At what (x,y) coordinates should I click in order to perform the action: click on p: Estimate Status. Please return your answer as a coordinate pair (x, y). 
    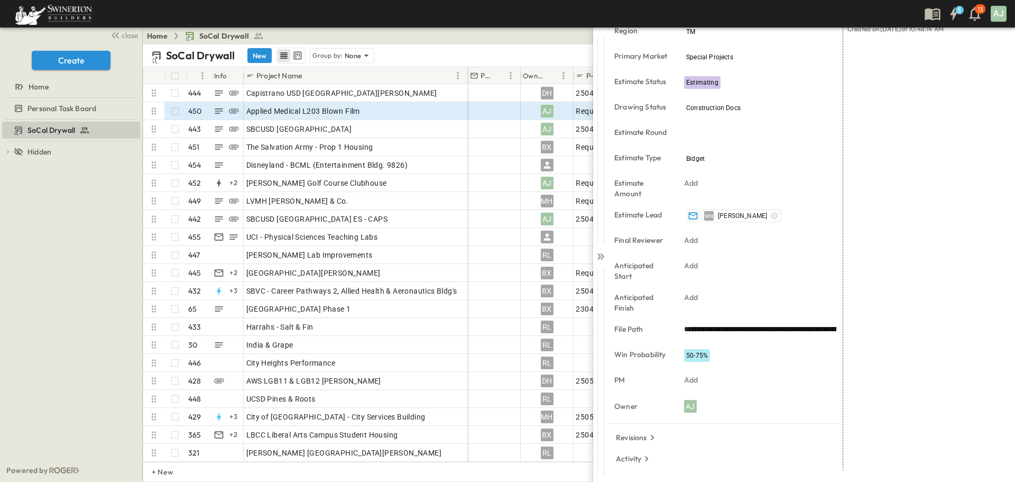
    Looking at the image, I should click on (642, 81).